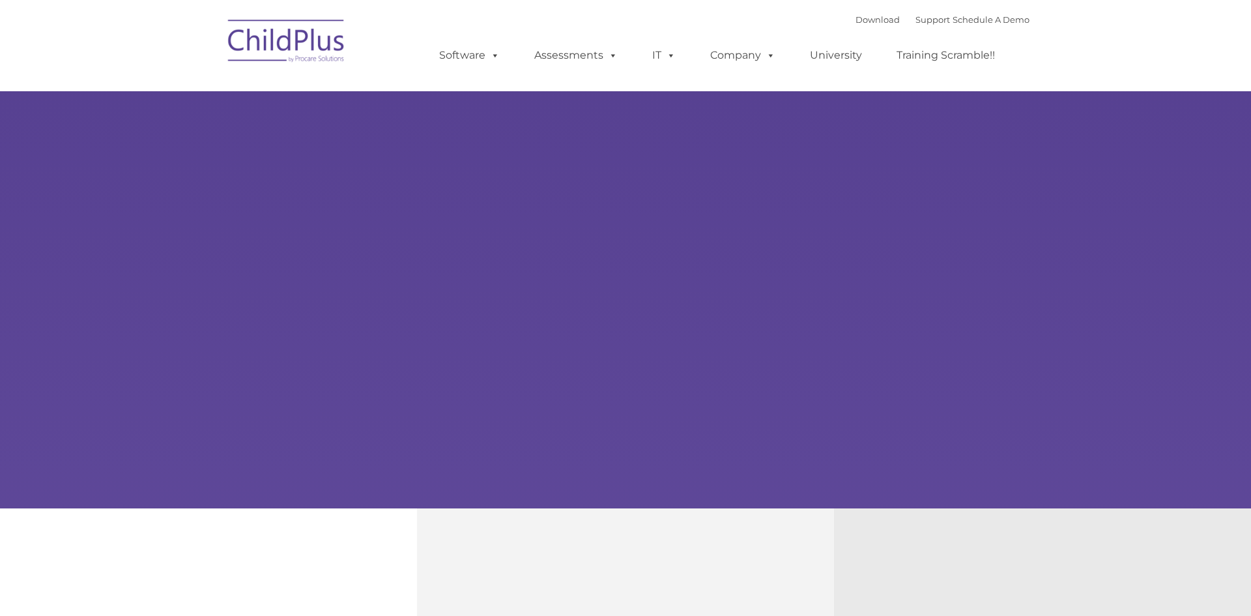 Image resolution: width=1251 pixels, height=616 pixels. What do you see at coordinates (933, 20) in the screenshot?
I see `a: Support` at bounding box center [933, 20].